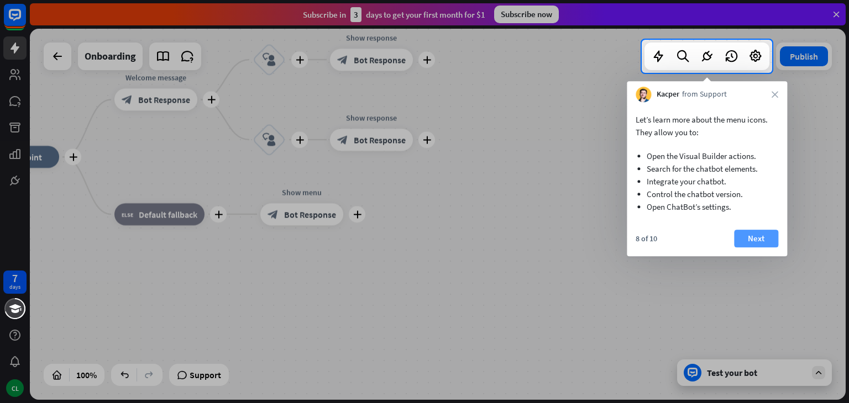 The height and width of the screenshot is (403, 849). Describe the element at coordinates (667, 94) in the screenshot. I see `span: Kacper` at that location.